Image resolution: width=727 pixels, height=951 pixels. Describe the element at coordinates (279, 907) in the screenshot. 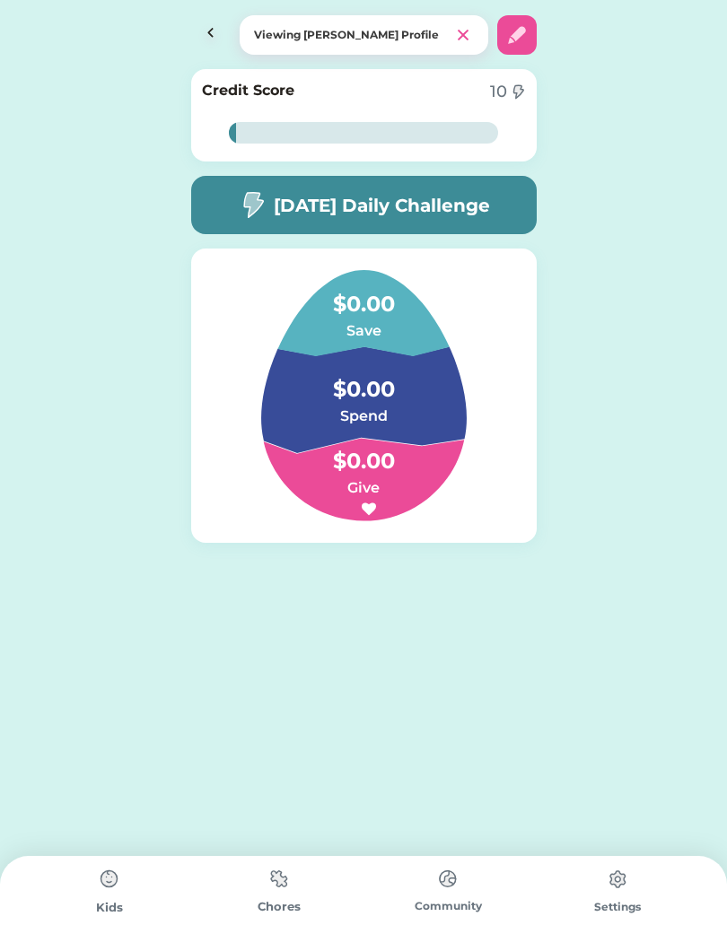

I see `div: Chores` at that location.